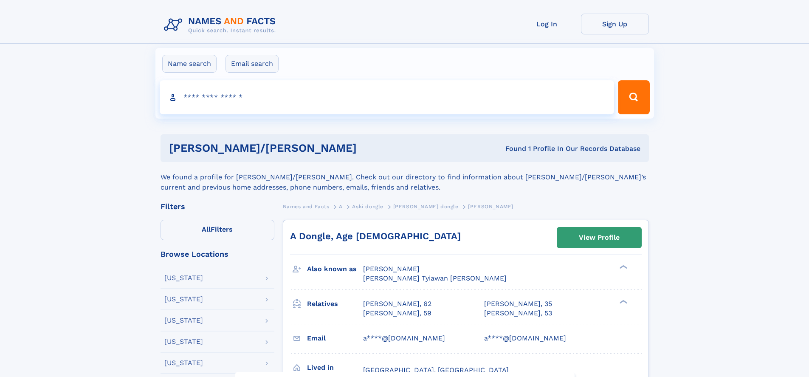 This screenshot has width=809, height=377. What do you see at coordinates (217, 206) in the screenshot?
I see `div: Filters` at bounding box center [217, 206].